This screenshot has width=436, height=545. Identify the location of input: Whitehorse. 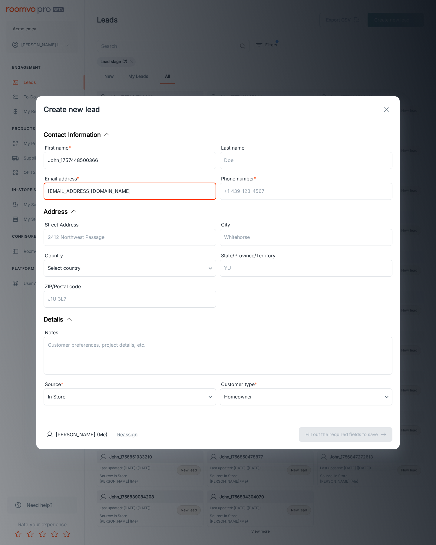
(306, 237).